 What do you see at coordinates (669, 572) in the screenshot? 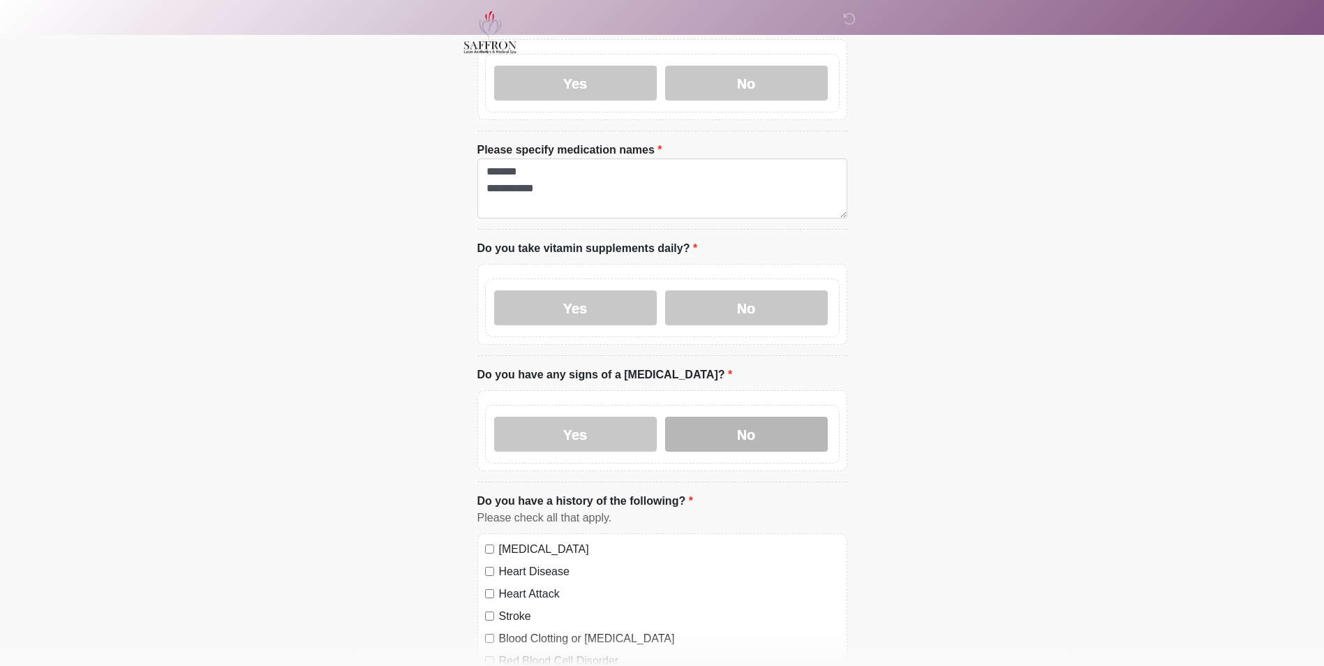
I see `label: Heart Disease` at bounding box center [669, 572].